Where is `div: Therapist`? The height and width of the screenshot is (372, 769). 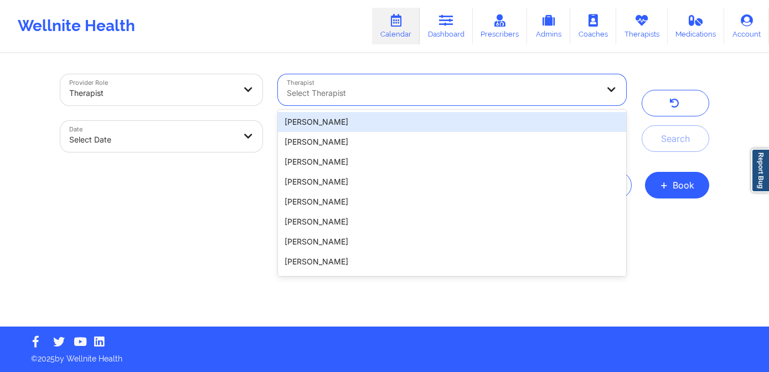
div: Therapist is located at coordinates (152, 93).